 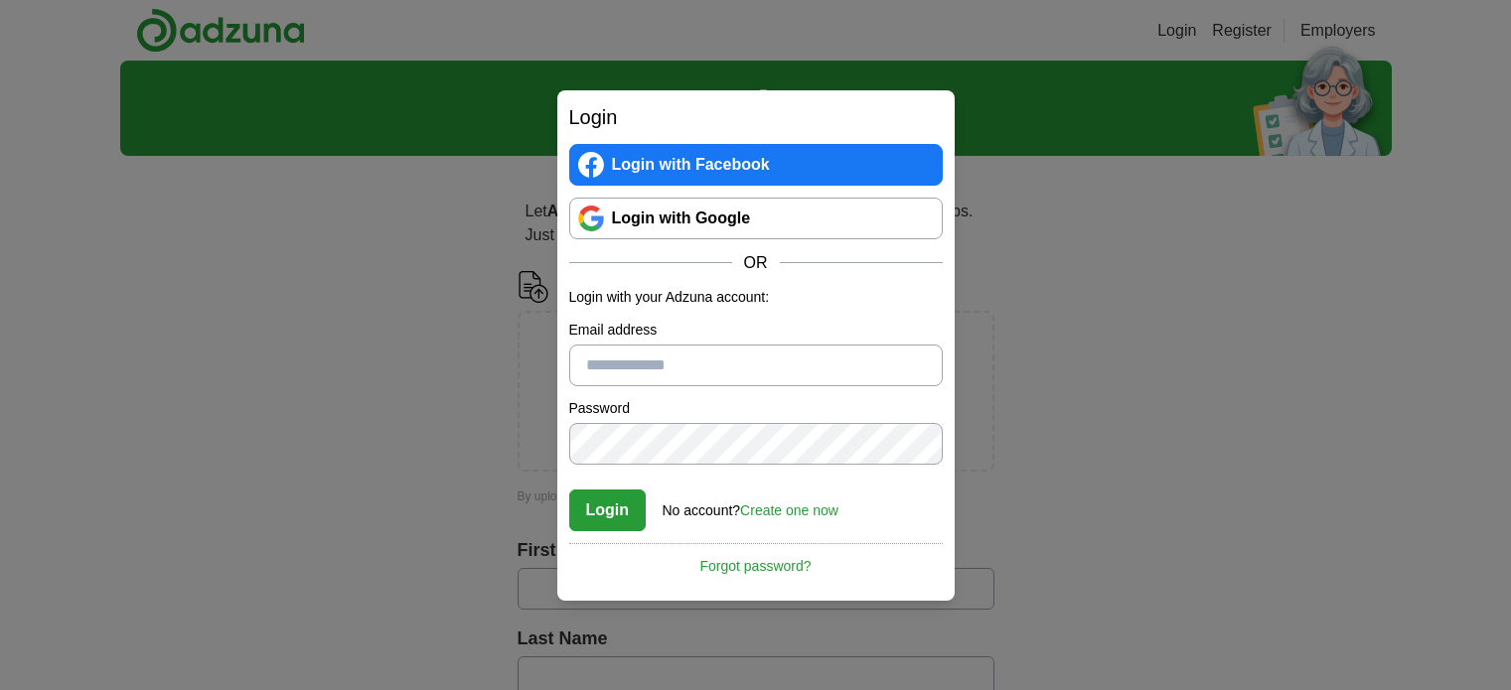 I want to click on label: Password, so click(x=756, y=408).